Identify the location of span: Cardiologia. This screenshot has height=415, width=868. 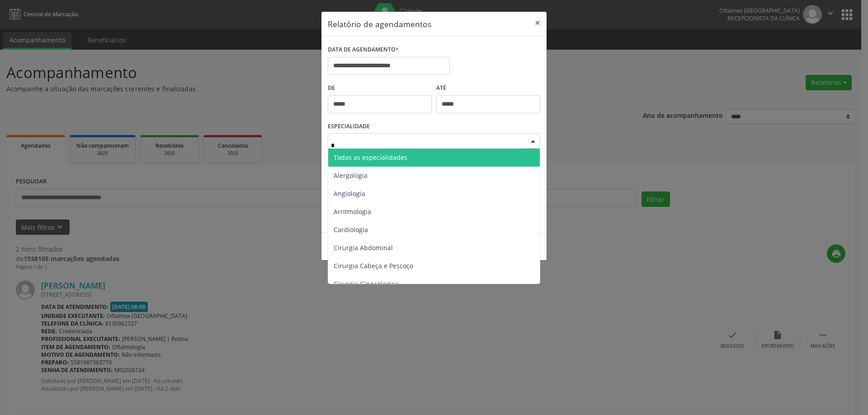
(351, 230).